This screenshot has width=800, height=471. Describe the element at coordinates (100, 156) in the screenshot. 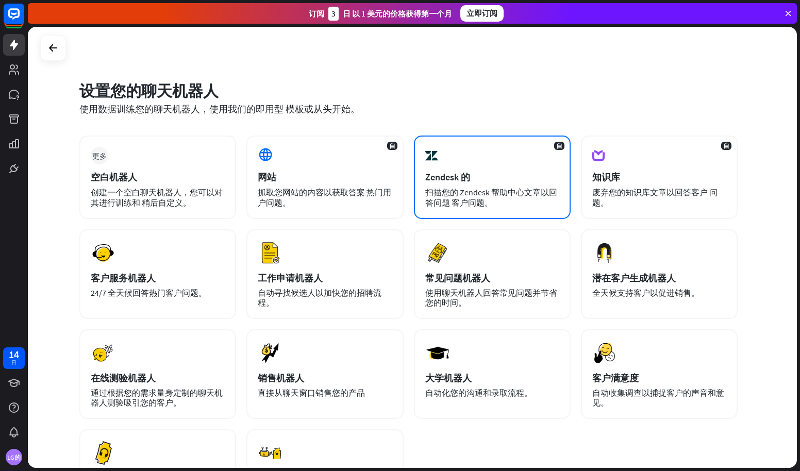

I see `i: 更多` at that location.